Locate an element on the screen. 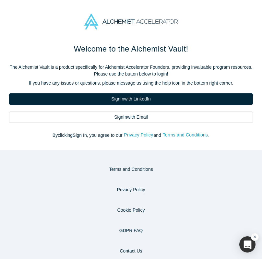 This screenshot has height=259, width=262. button: Contact Us is located at coordinates (130, 250).